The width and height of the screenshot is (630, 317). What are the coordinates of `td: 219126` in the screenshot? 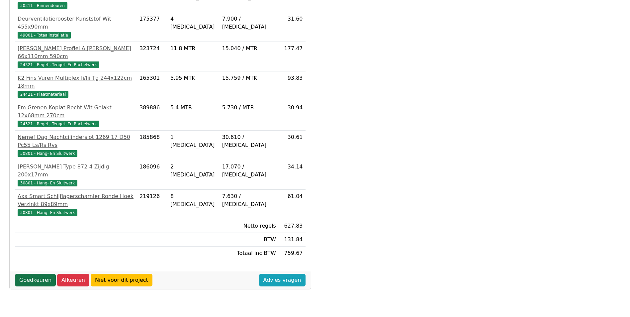 It's located at (152, 204).